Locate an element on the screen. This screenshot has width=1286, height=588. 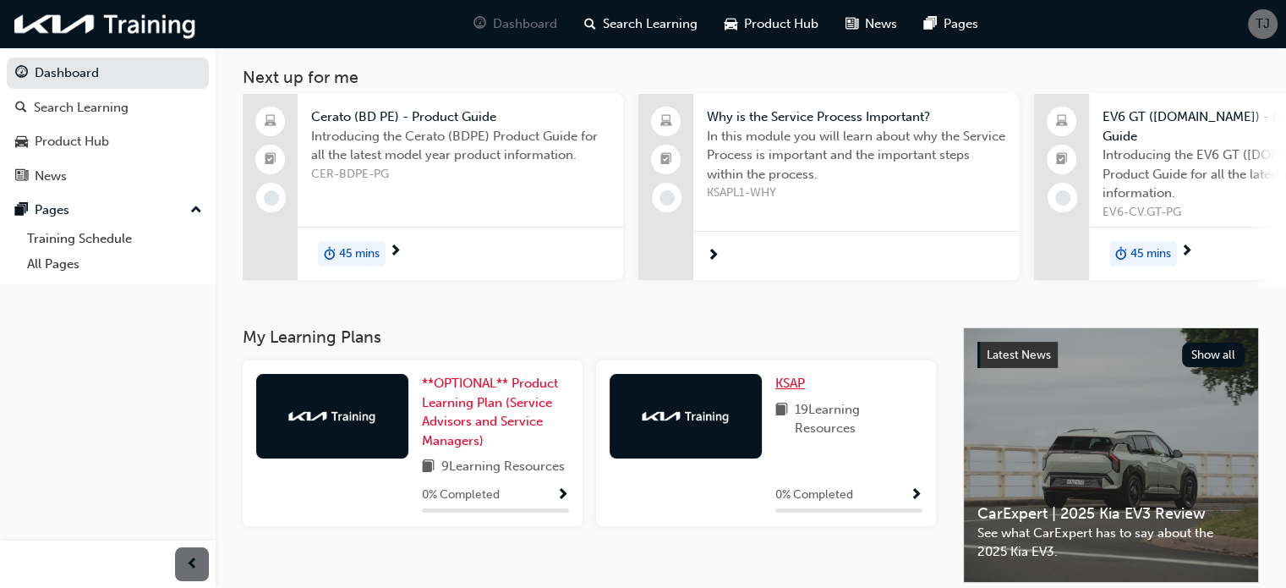
a: search-iconSearch Learning is located at coordinates (641, 24).